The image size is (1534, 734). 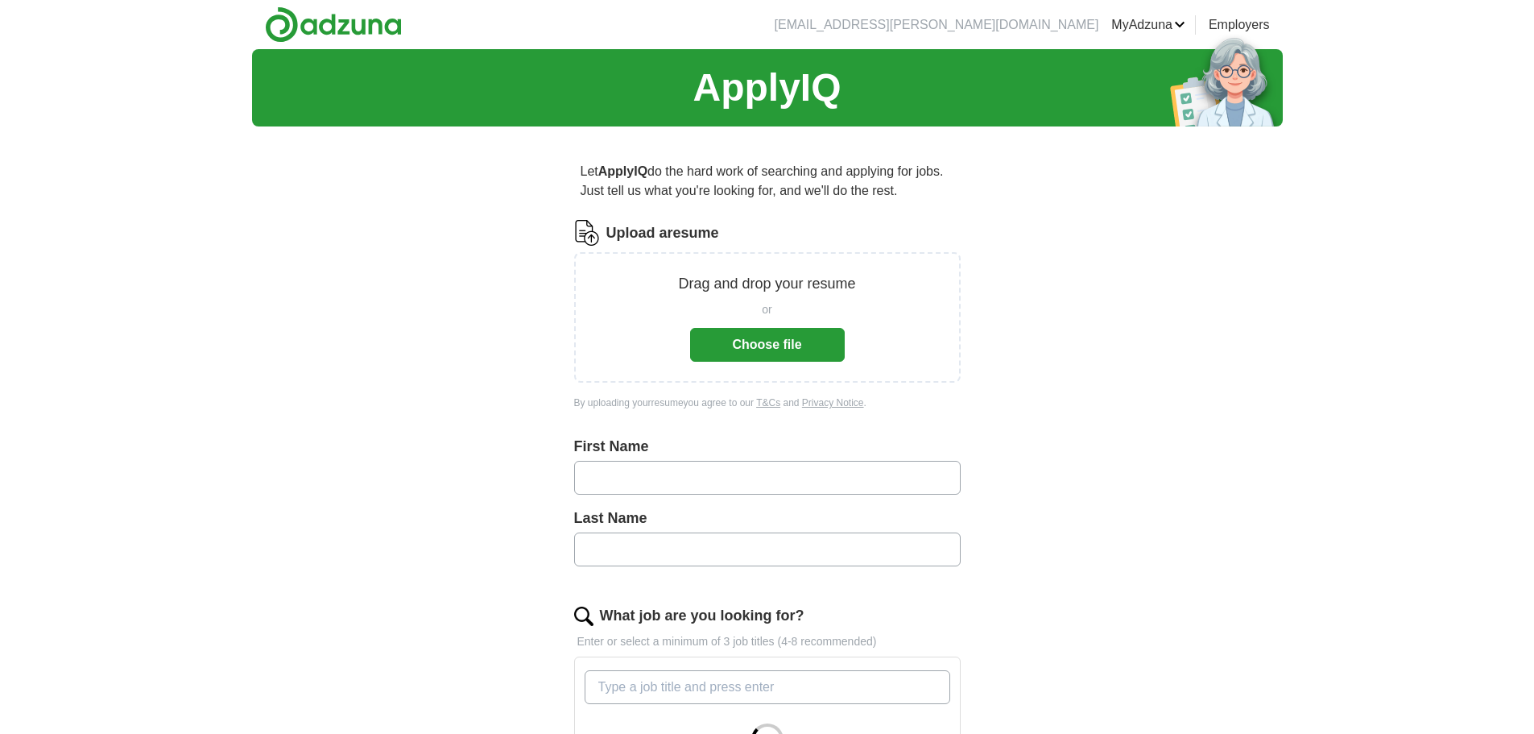 What do you see at coordinates (767, 518) in the screenshot?
I see `label: Last Name` at bounding box center [767, 518].